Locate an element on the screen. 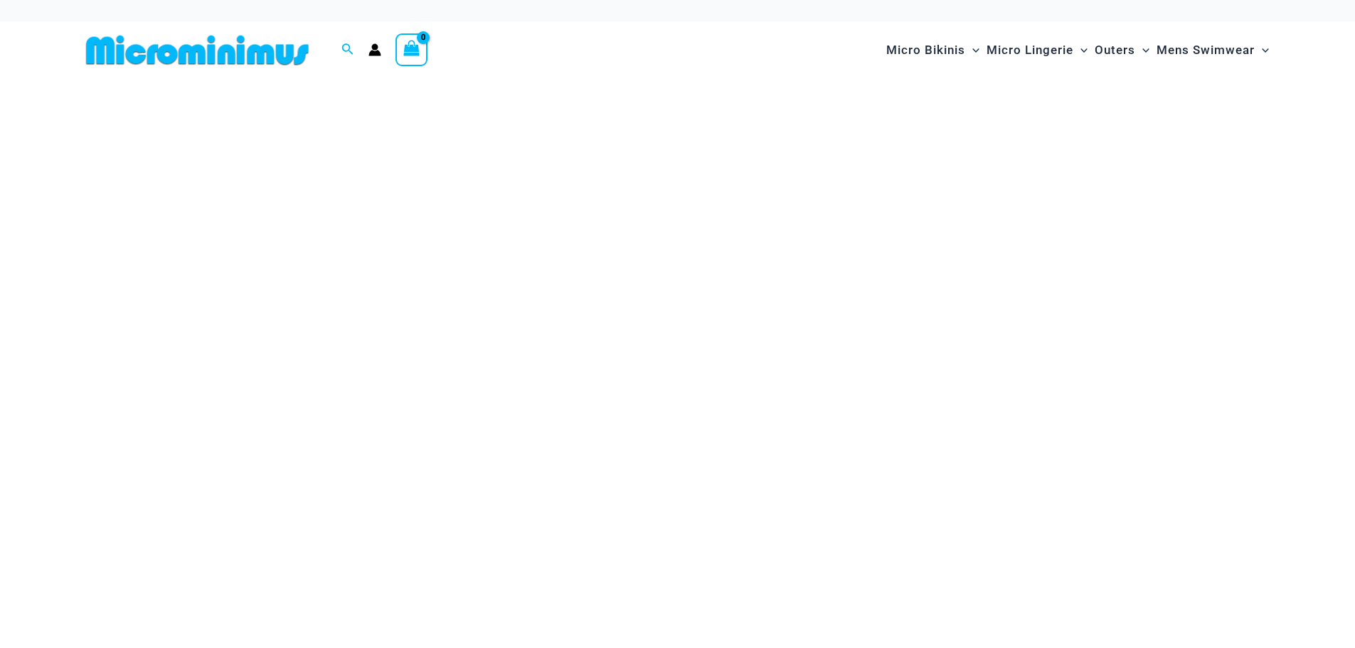 The width and height of the screenshot is (1355, 648). a: Micro LingerieMenu ToggleMenu Toggle is located at coordinates (1037, 50).